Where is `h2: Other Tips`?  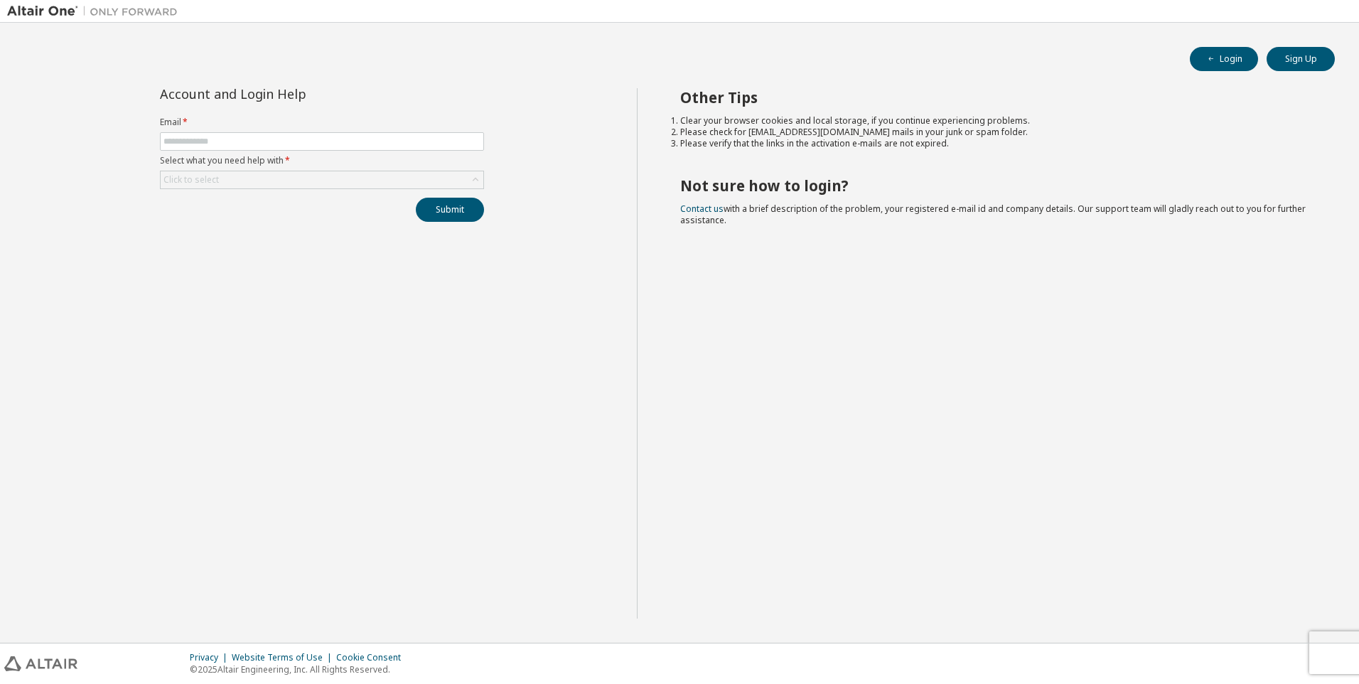
h2: Other Tips is located at coordinates (995, 97).